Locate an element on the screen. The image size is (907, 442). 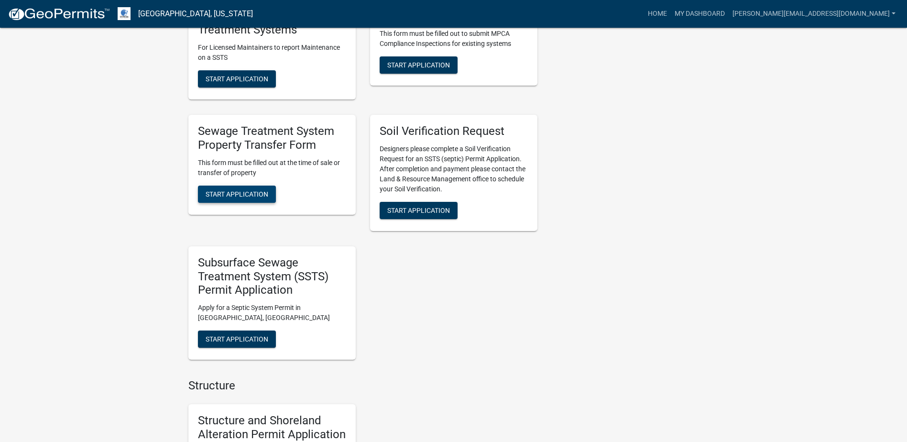
p: Designers please complete a Soil Verification Request for an SSTS (septic) Permit Application. Af... is located at coordinates (454, 169).